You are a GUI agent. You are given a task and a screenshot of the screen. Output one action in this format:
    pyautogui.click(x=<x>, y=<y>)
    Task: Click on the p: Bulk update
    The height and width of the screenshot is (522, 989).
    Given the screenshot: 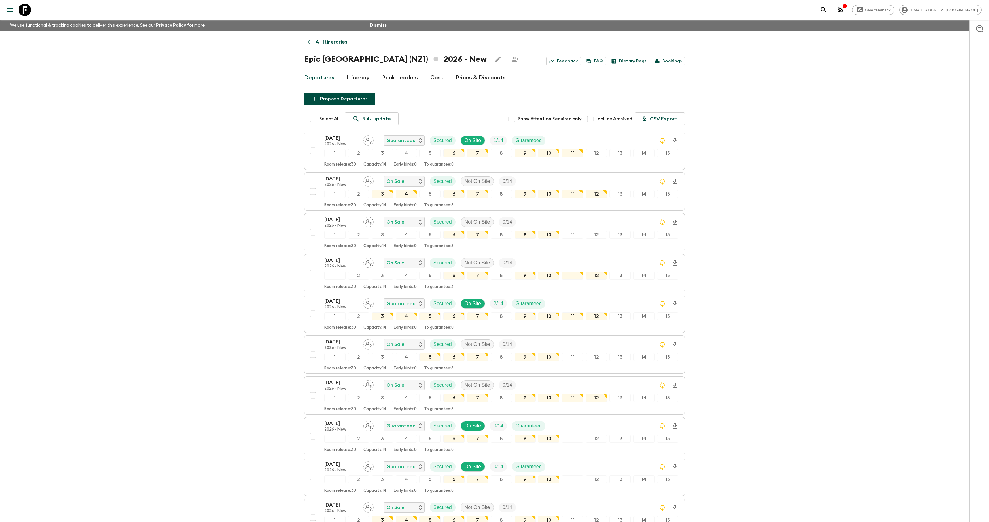 What is the action you would take?
    pyautogui.click(x=376, y=119)
    